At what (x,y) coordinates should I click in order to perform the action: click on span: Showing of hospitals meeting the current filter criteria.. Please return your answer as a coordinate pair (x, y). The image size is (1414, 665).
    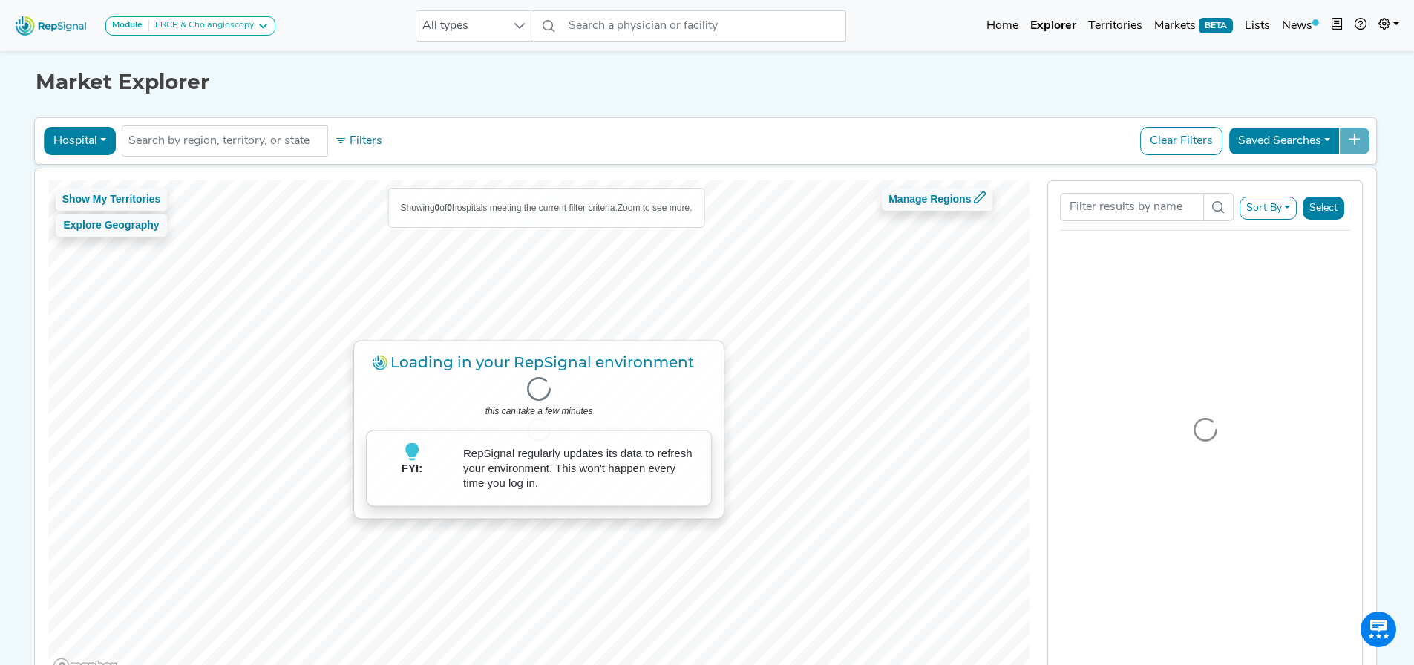
    Looking at the image, I should click on (509, 208).